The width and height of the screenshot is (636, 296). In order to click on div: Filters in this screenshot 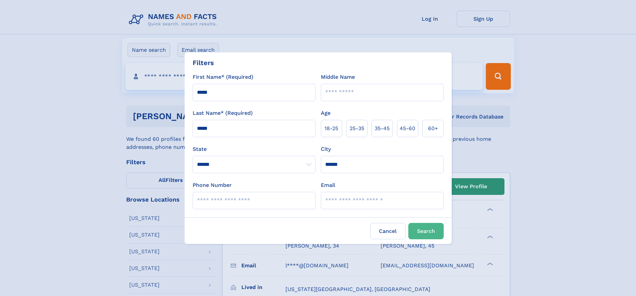, I will do `click(203, 63)`.